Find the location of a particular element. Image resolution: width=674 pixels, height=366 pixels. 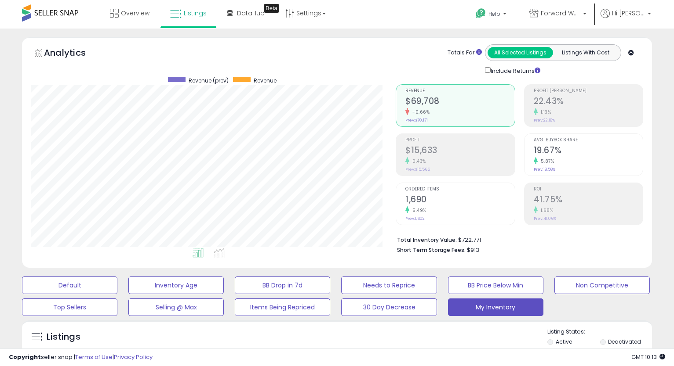

label: Deactivated is located at coordinates (624, 342).